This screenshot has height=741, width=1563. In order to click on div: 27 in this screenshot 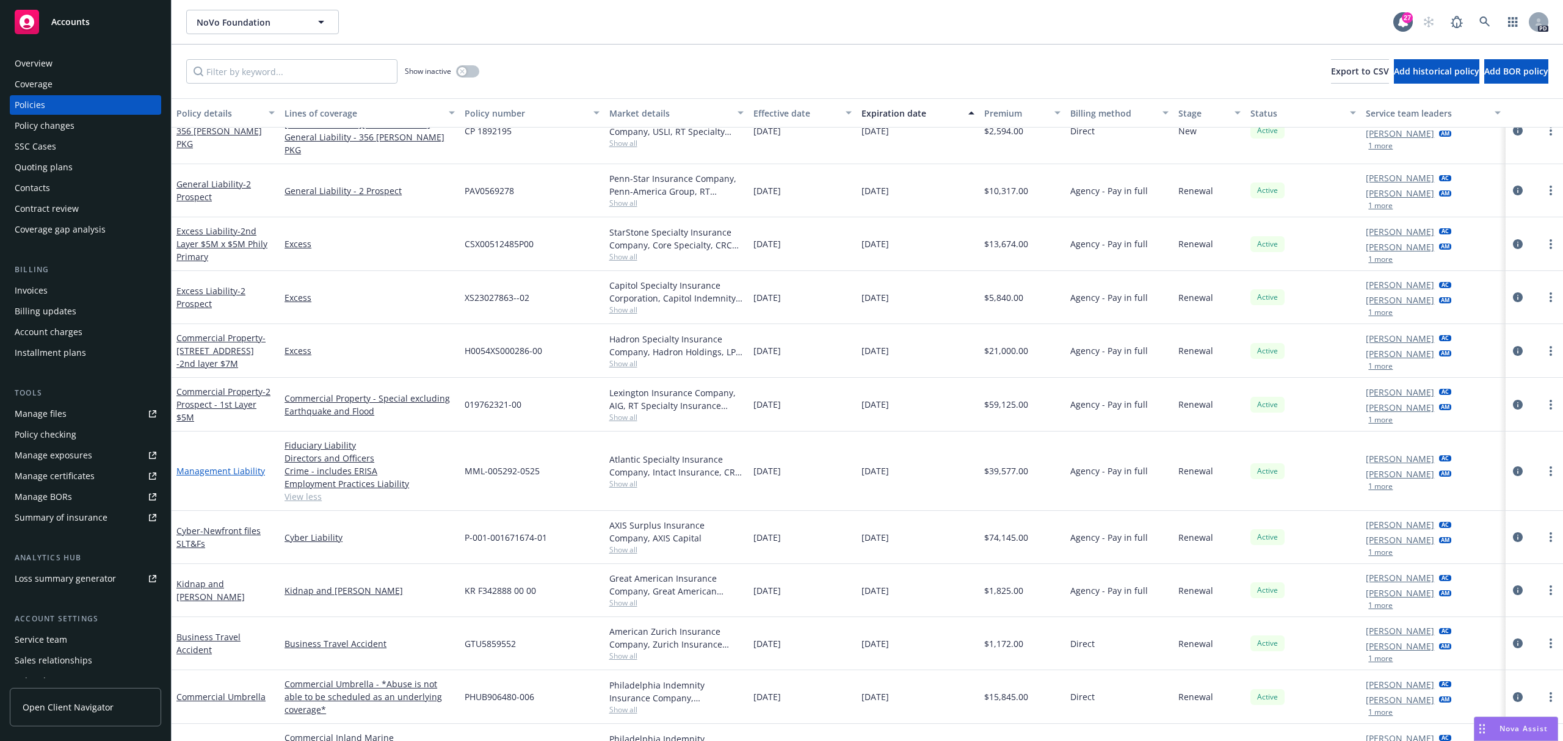, I will do `click(1407, 18)`.